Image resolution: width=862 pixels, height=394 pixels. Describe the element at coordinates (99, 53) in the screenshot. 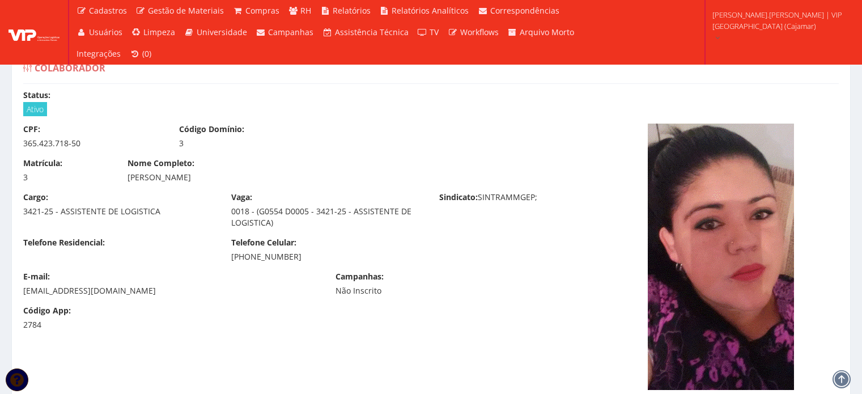

I see `span: Integrações` at that location.